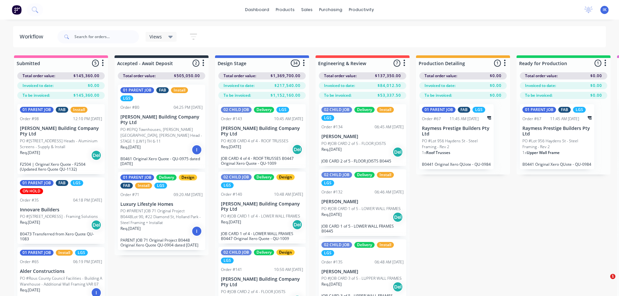 The image size is (619, 296). Describe the element at coordinates (253, 292) in the screenshot. I see `p: PO #JOB CARD 2 of 4 - FLOOR JOISTS` at that location.